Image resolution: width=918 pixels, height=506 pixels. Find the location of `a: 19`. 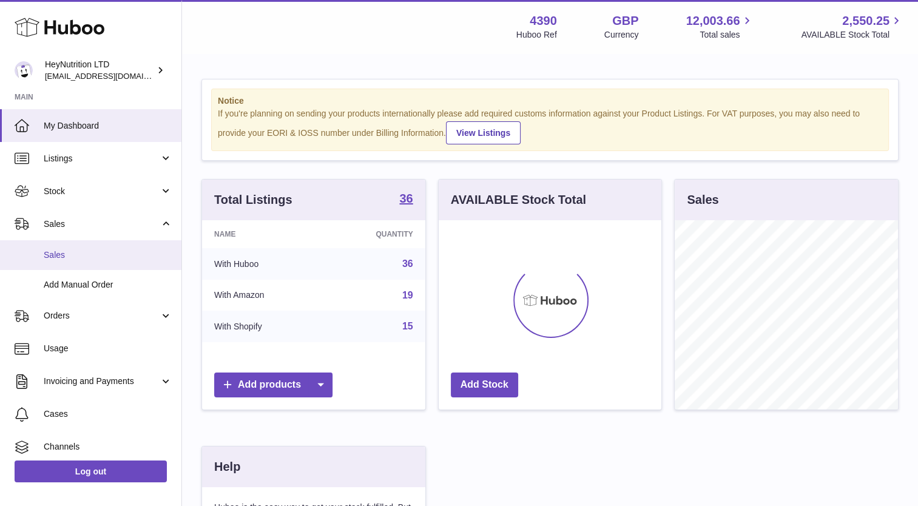

a: 19 is located at coordinates (408, 295).